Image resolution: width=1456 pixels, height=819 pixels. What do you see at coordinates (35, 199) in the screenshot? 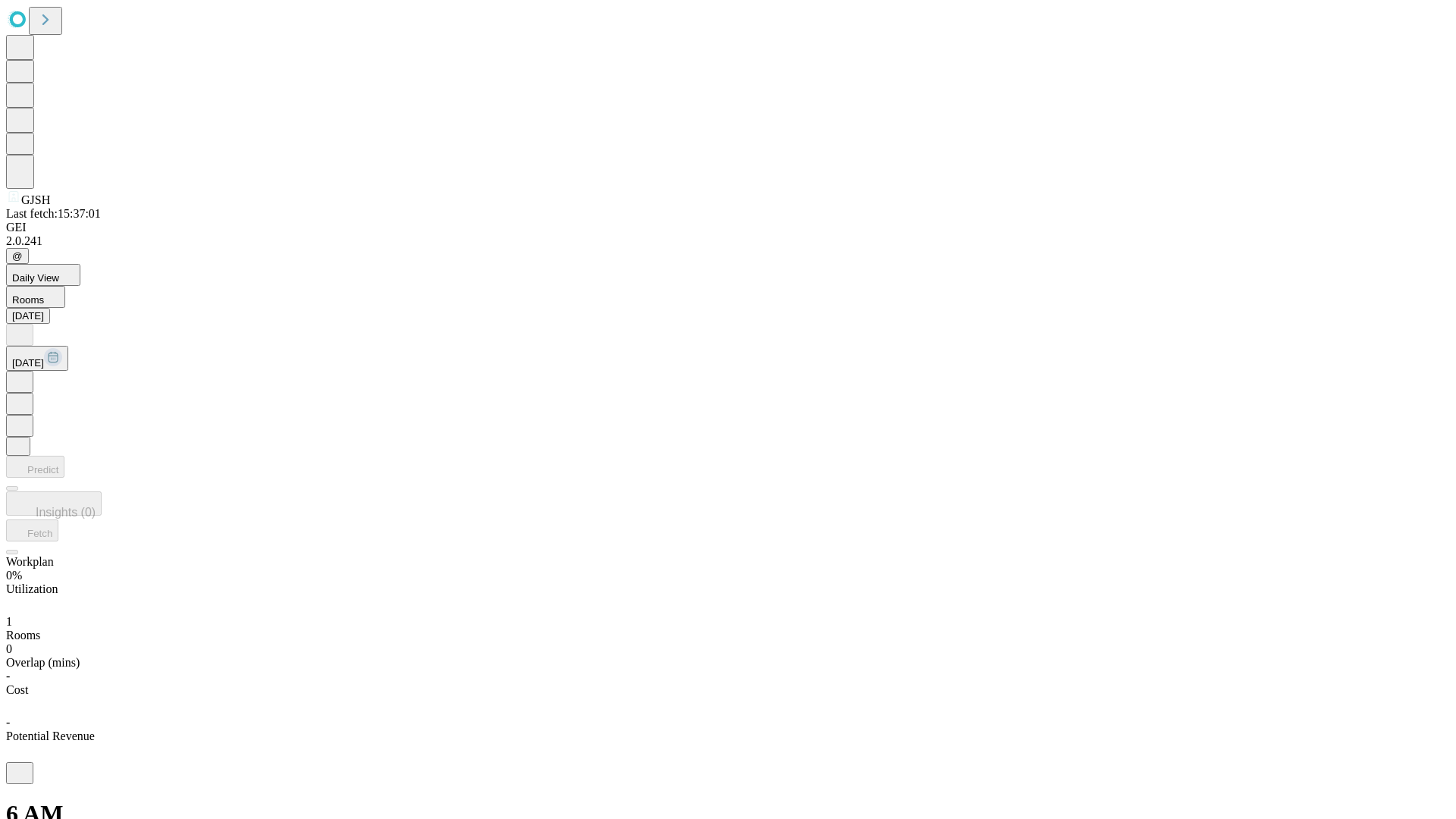
I see `span: GJSH` at bounding box center [35, 199].